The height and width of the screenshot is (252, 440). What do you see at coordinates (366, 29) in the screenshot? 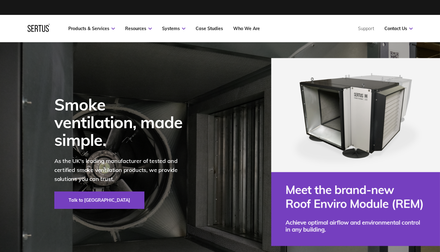
I see `a: Support` at bounding box center [366, 29].